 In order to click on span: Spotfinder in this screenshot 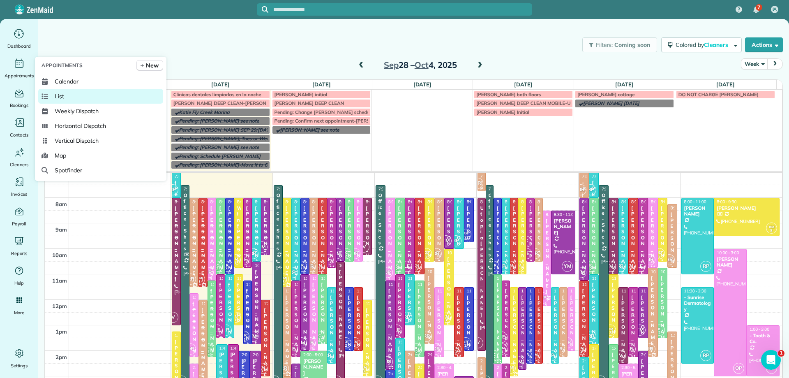, I will do `click(68, 170)`.